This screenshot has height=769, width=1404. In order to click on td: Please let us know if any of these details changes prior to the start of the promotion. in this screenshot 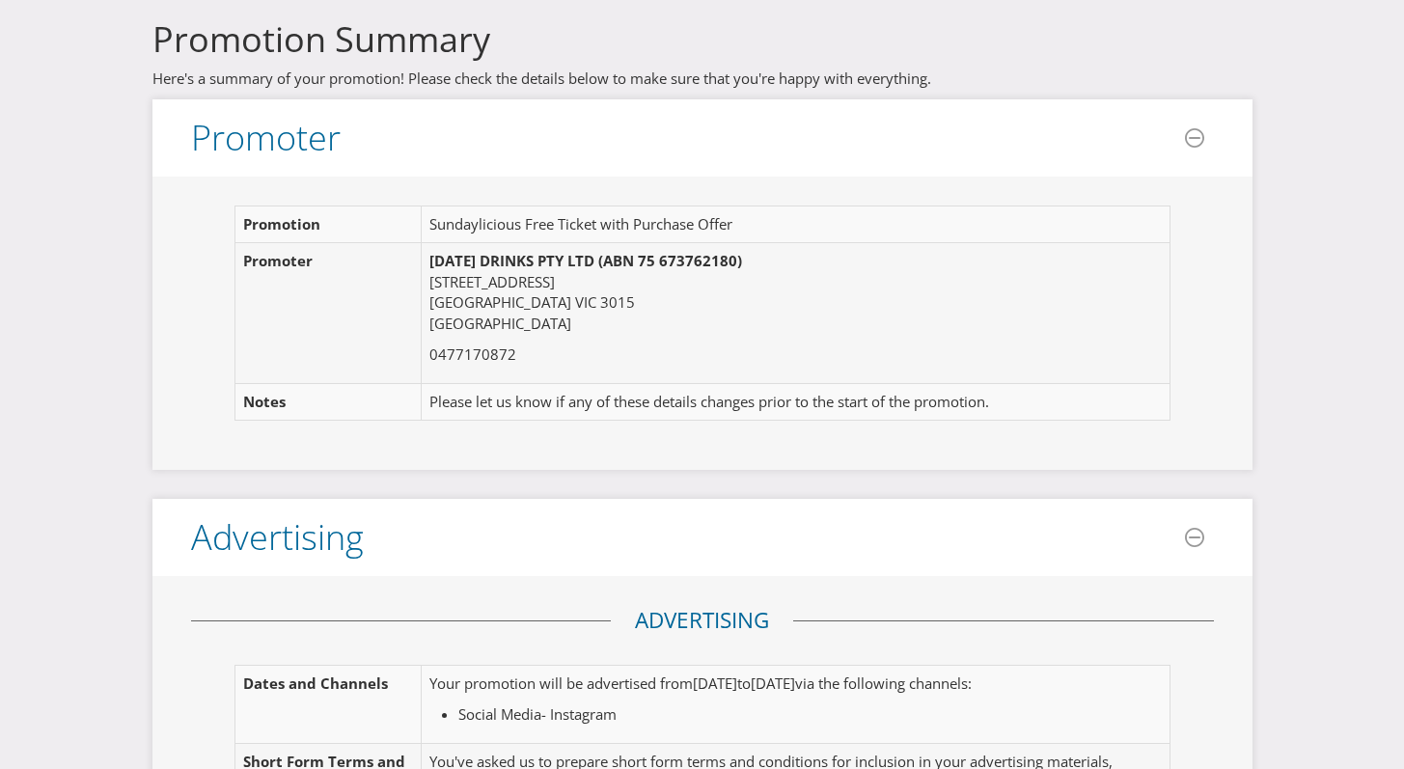, I will do `click(786, 401)`.